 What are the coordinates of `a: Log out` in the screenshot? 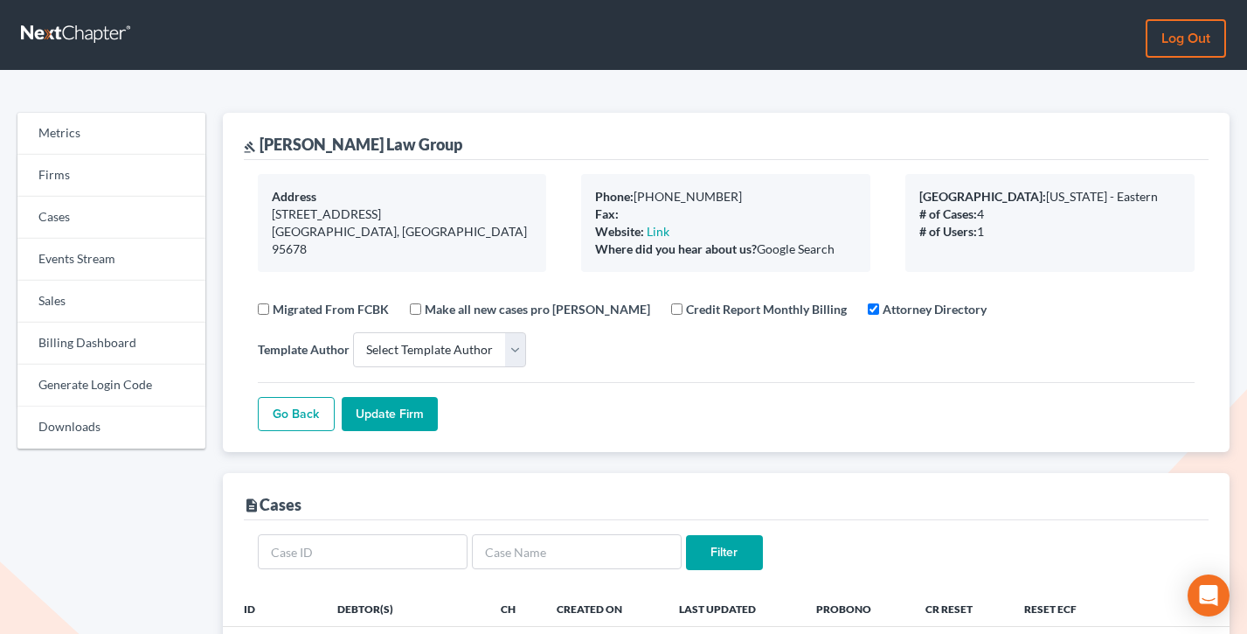 It's located at (1186, 38).